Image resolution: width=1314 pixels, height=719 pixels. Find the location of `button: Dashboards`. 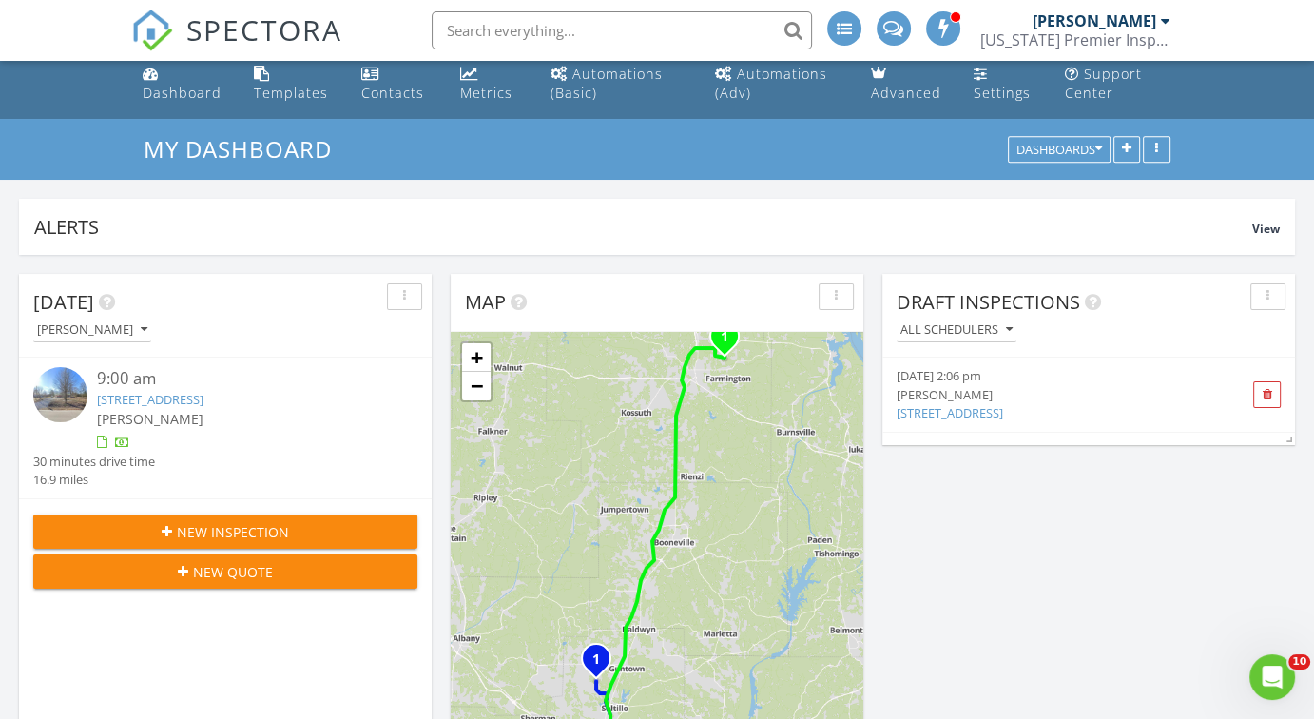

button: Dashboards is located at coordinates (1059, 150).